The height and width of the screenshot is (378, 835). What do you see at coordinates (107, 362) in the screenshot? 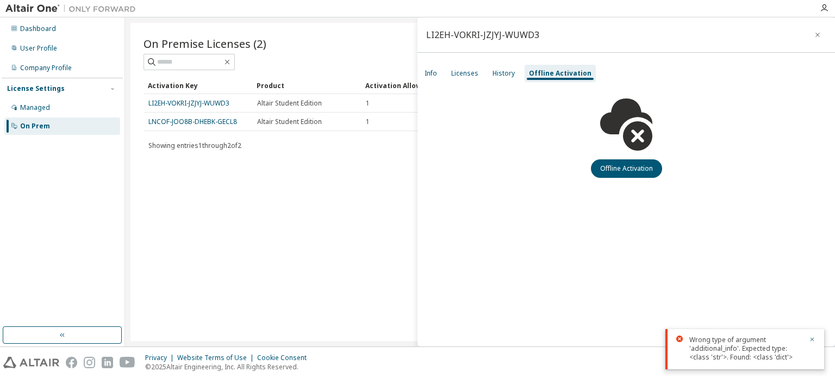
I see `img: linkedin.svg` at bounding box center [107, 362].